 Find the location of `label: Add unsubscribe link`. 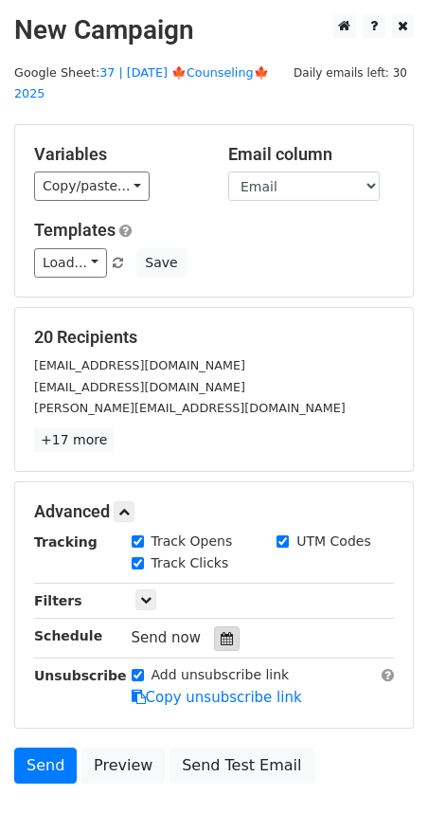

label: Add unsubscribe link is located at coordinates (221, 675).